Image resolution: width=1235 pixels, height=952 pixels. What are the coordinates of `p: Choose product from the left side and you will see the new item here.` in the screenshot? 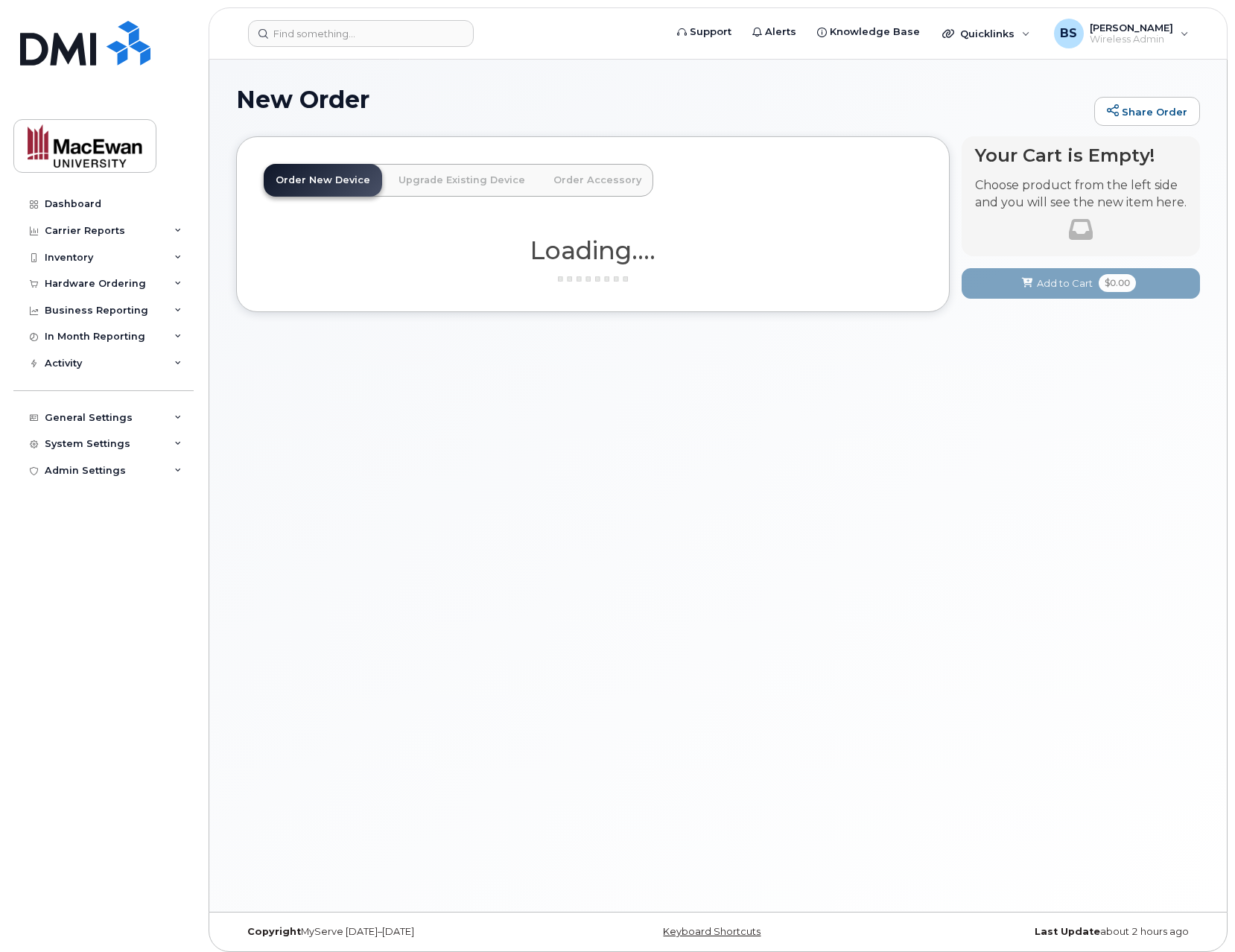 It's located at (1081, 194).